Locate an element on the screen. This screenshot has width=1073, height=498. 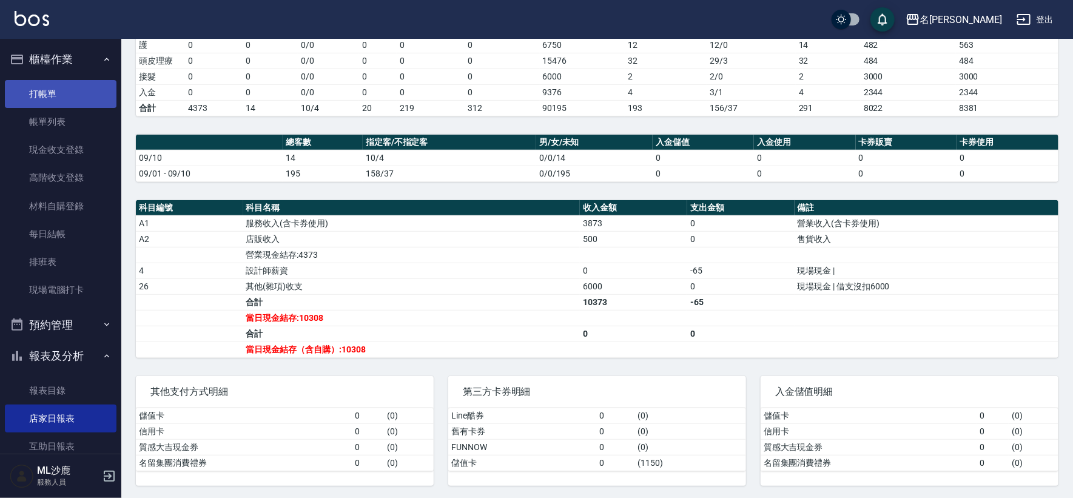
img: Logo is located at coordinates (32, 18).